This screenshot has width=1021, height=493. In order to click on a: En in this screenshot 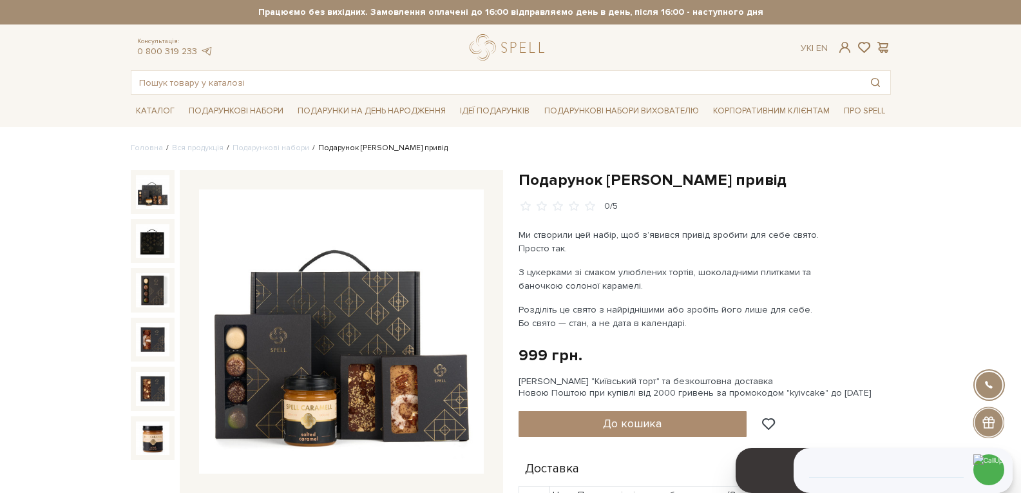, I will do `click(822, 48)`.